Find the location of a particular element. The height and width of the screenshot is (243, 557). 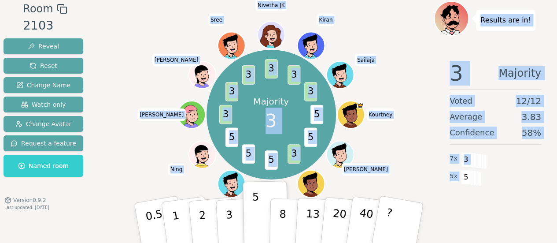

span: Average is located at coordinates (466, 117).